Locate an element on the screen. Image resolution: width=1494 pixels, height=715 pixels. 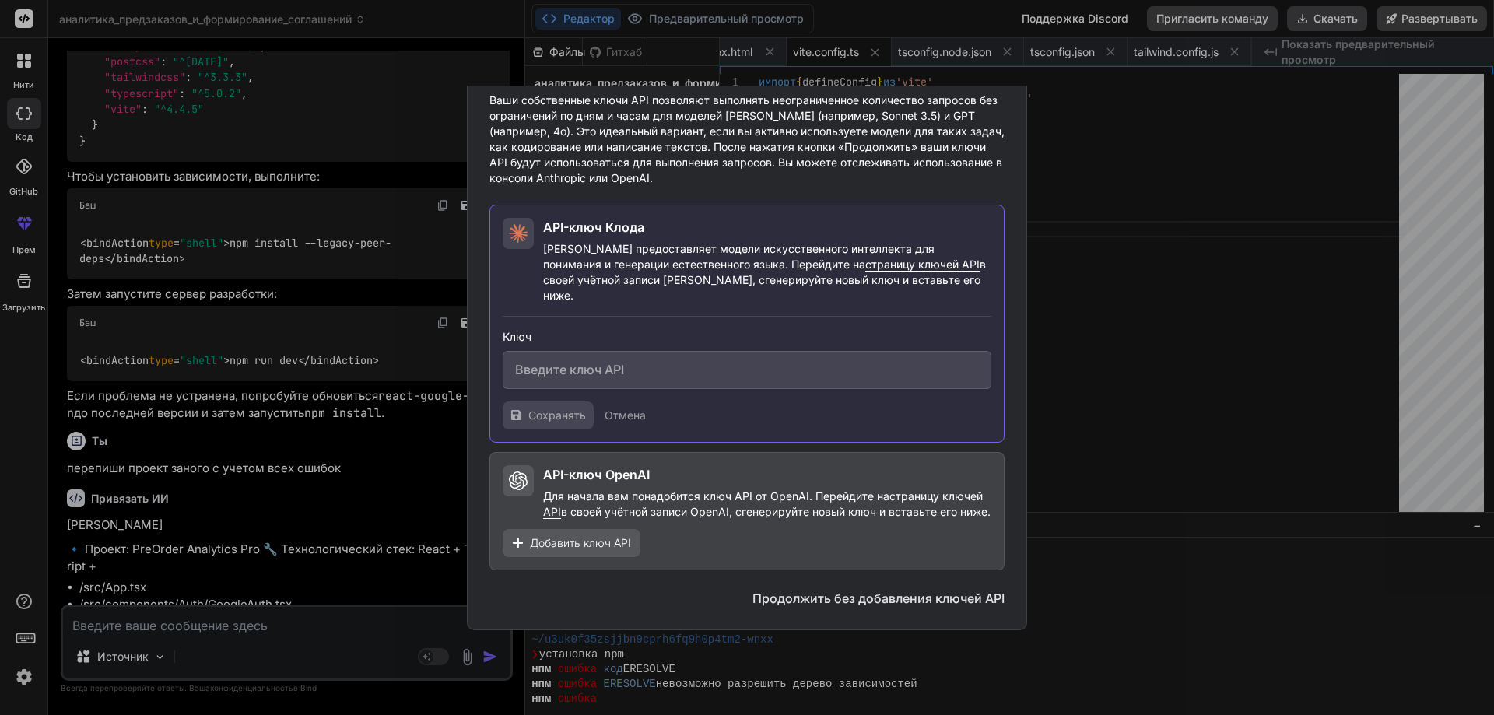
font: Отмена is located at coordinates (625, 415).